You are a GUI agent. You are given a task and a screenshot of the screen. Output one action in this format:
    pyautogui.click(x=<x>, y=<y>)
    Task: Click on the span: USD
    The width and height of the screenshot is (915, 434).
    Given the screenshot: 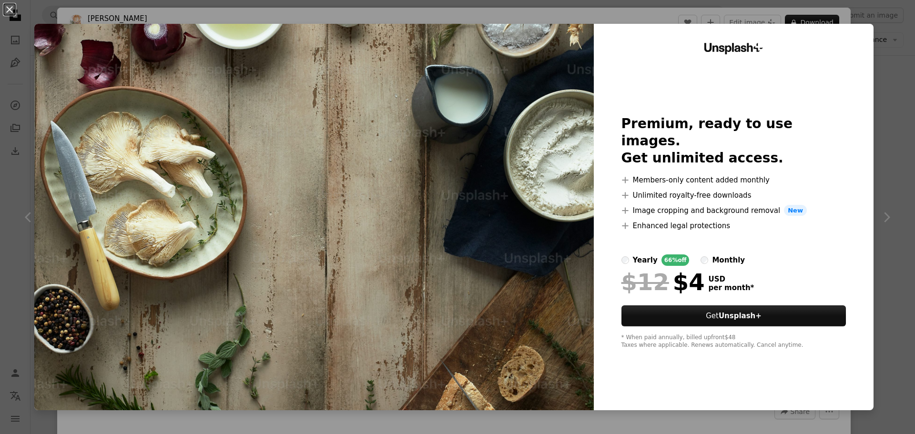 What is the action you would take?
    pyautogui.click(x=731, y=279)
    